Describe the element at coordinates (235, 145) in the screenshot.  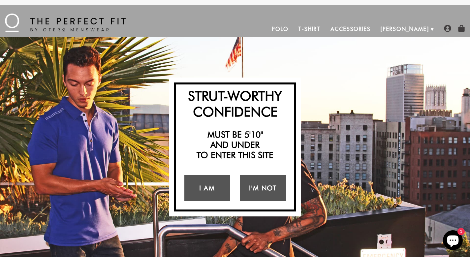
I see `h2: Must be 5'10" and under to enter this site` at that location.